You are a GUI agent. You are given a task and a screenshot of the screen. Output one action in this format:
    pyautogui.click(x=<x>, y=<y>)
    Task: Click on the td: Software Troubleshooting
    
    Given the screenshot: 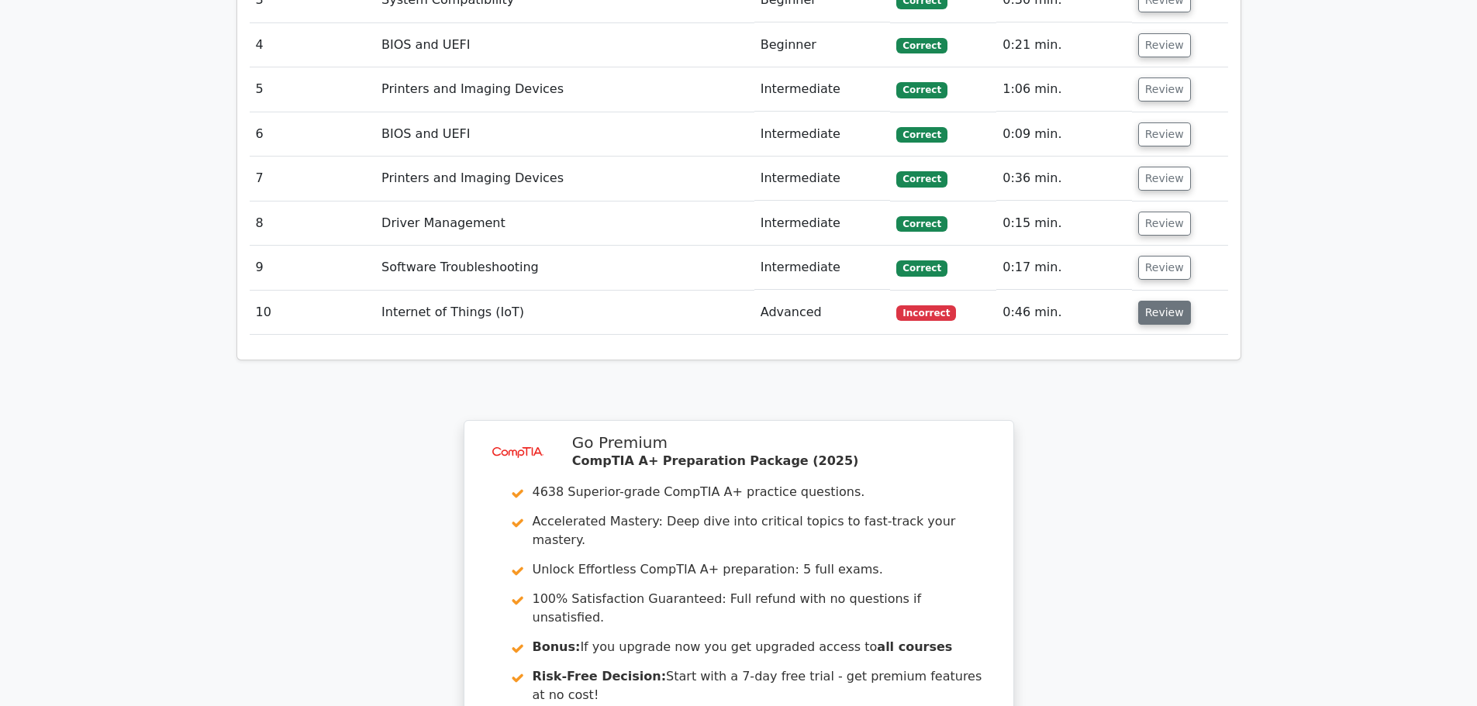 What is the action you would take?
    pyautogui.click(x=564, y=267)
    